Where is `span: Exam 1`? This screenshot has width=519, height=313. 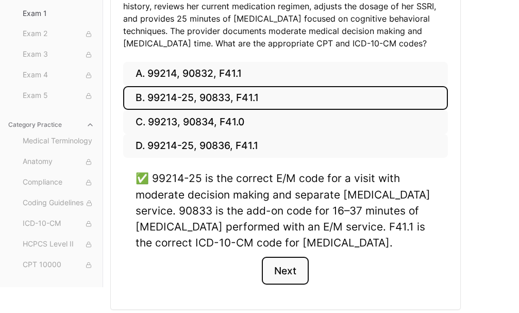 span: Exam 1 is located at coordinates (58, 13).